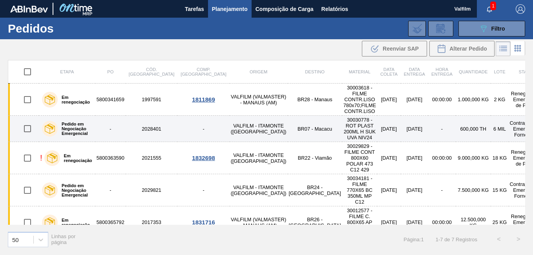 The height and width of the screenshot is (255, 533). I want to click on td: 30012577 - FILME C. 800X65 AP 269ML MP C15 429, so click(359, 222).